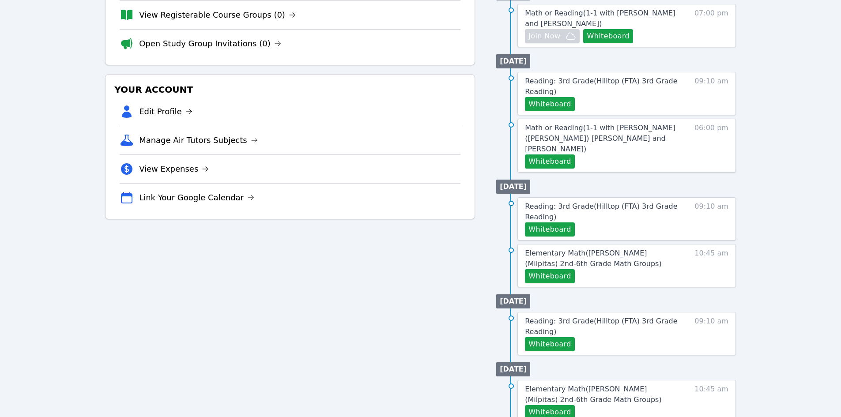  Describe the element at coordinates (711, 146) in the screenshot. I see `span: 06:00 pm` at that location.